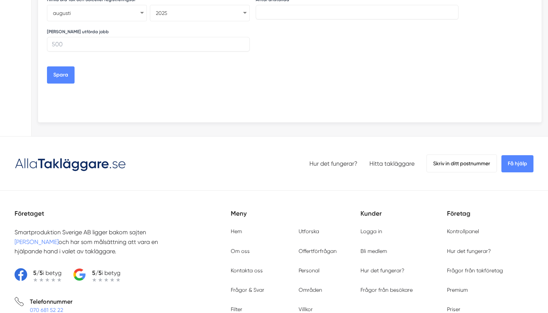  What do you see at coordinates (71, 164) in the screenshot?
I see `img: Logotyp Alla Takläggare` at bounding box center [71, 164].